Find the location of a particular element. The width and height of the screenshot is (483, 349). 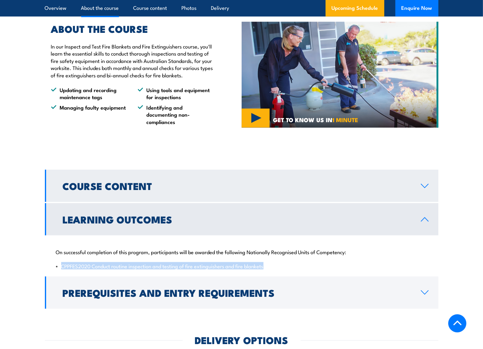

a: Learning Outcomes is located at coordinates (241, 219).